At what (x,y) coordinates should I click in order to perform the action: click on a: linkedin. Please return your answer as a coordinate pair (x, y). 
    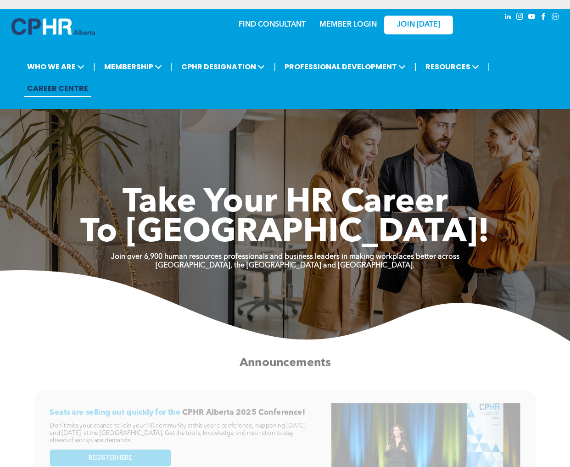
    Looking at the image, I should click on (507, 17).